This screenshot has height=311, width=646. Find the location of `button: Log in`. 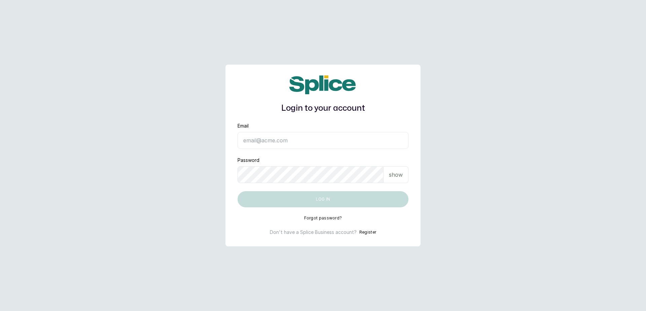

button: Log in is located at coordinates (323, 199).